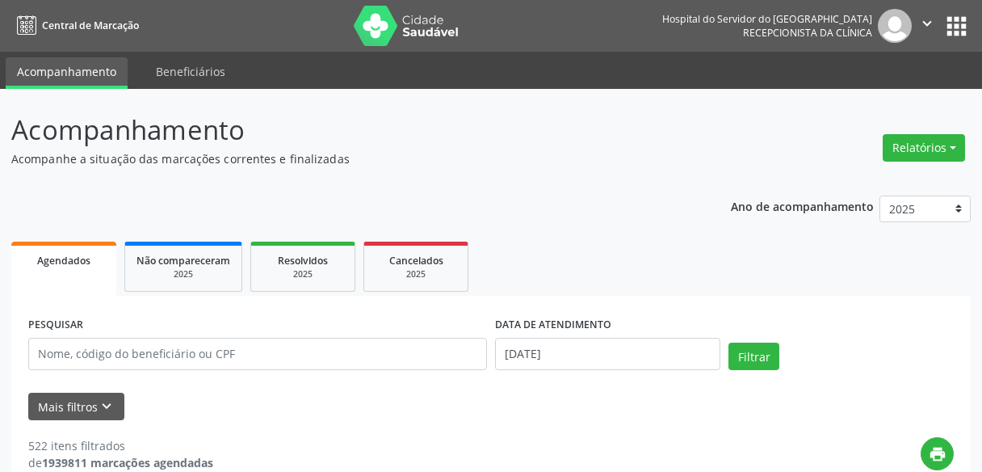  Describe the element at coordinates (753, 356) in the screenshot. I see `button: Filtrar` at that location.